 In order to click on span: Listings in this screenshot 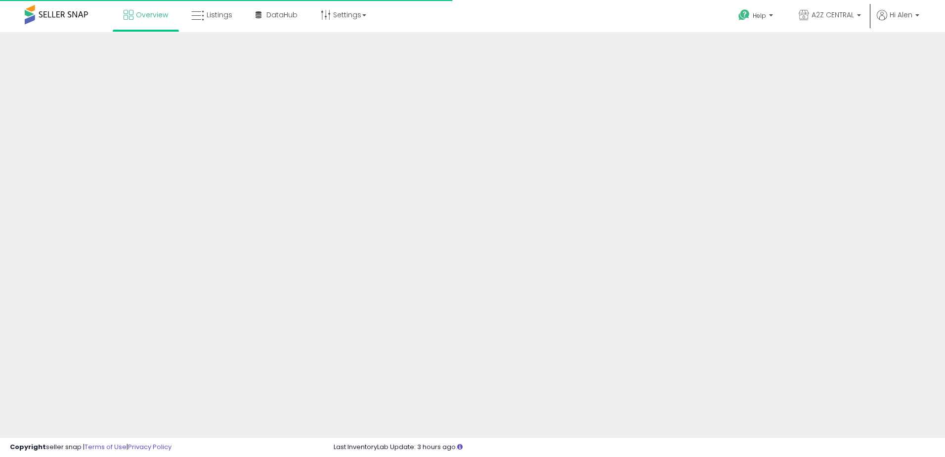, I will do `click(219, 15)`.